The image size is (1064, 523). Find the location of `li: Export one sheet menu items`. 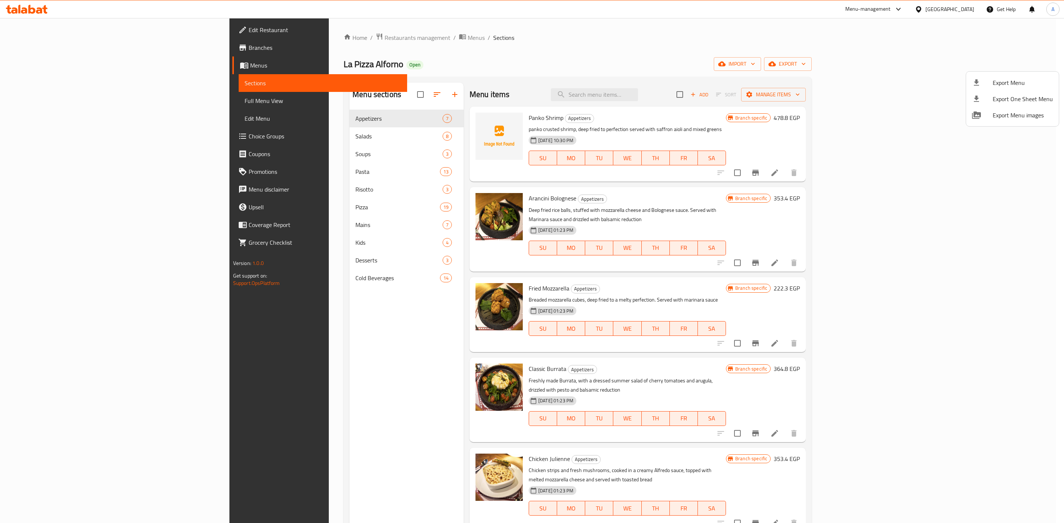

li: Export one sheet menu items is located at coordinates (1012, 99).